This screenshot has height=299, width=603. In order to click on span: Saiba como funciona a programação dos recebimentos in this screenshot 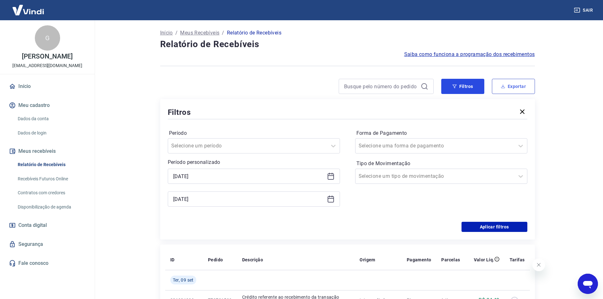, I will do `click(470, 54)`.